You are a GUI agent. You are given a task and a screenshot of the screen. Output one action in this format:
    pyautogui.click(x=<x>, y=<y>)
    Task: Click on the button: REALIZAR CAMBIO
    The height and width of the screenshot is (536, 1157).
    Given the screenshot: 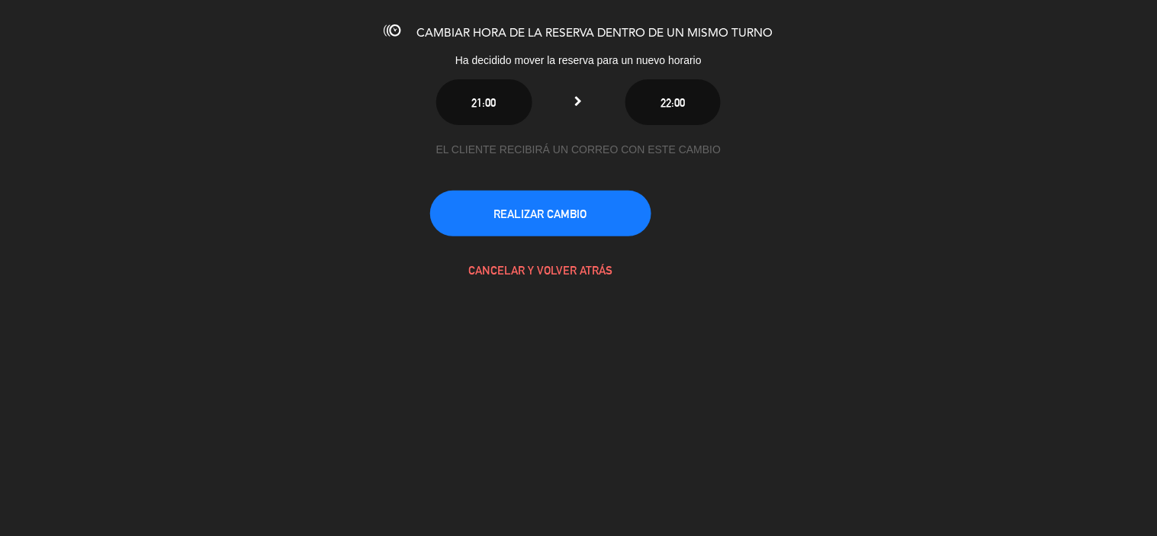 What is the action you would take?
    pyautogui.click(x=541, y=213)
    